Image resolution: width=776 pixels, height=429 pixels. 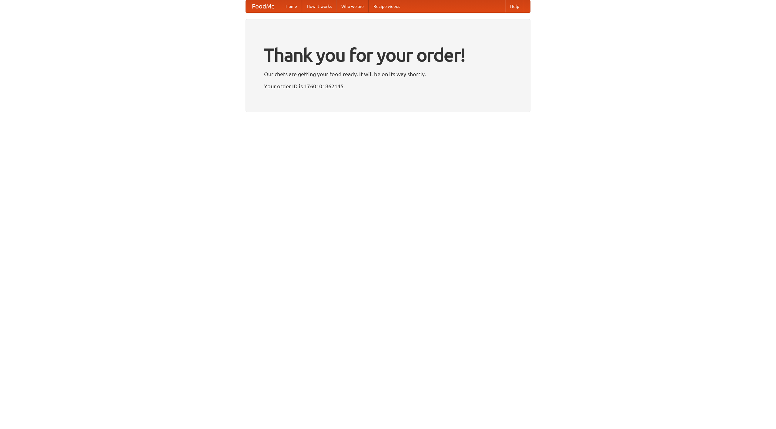 I want to click on a: Who we are, so click(x=352, y=6).